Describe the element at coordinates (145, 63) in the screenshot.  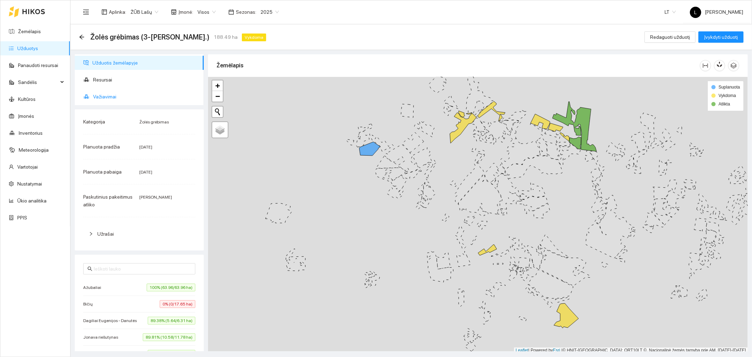
I see `span: Užduotis žemėlapyje` at that location.